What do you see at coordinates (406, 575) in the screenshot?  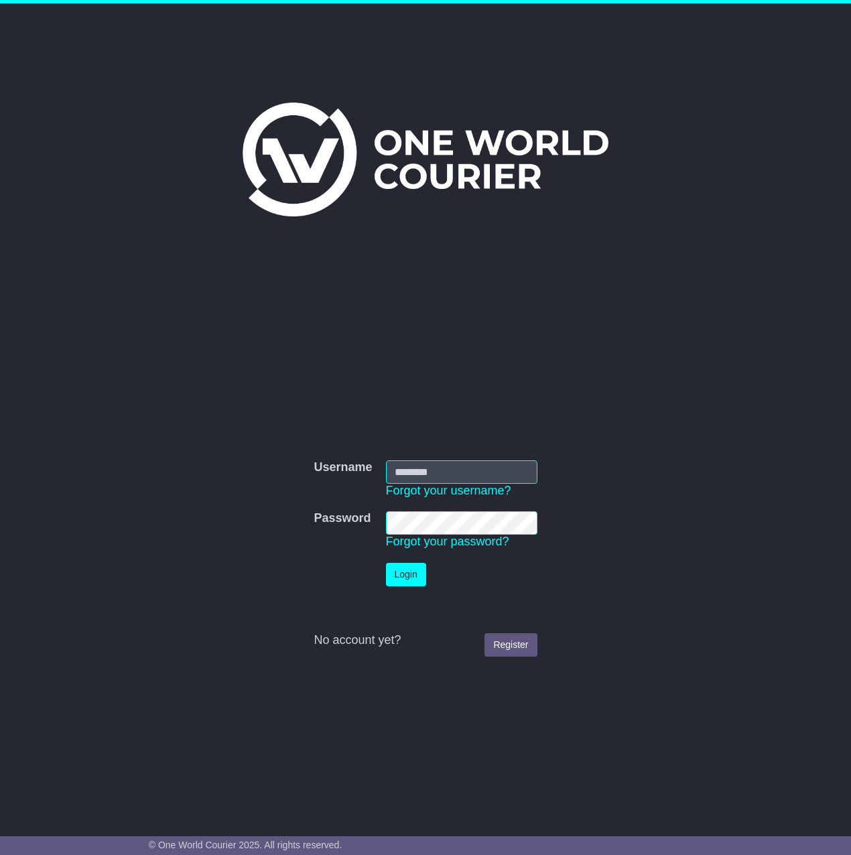 I see `button: Login` at bounding box center [406, 575].